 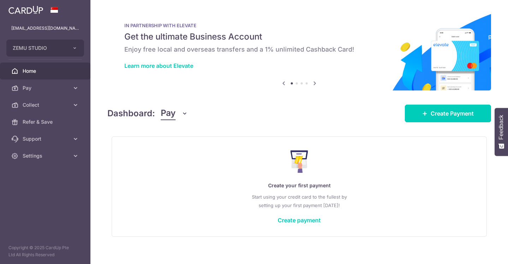 I want to click on a: Create Payment, so click(x=448, y=113).